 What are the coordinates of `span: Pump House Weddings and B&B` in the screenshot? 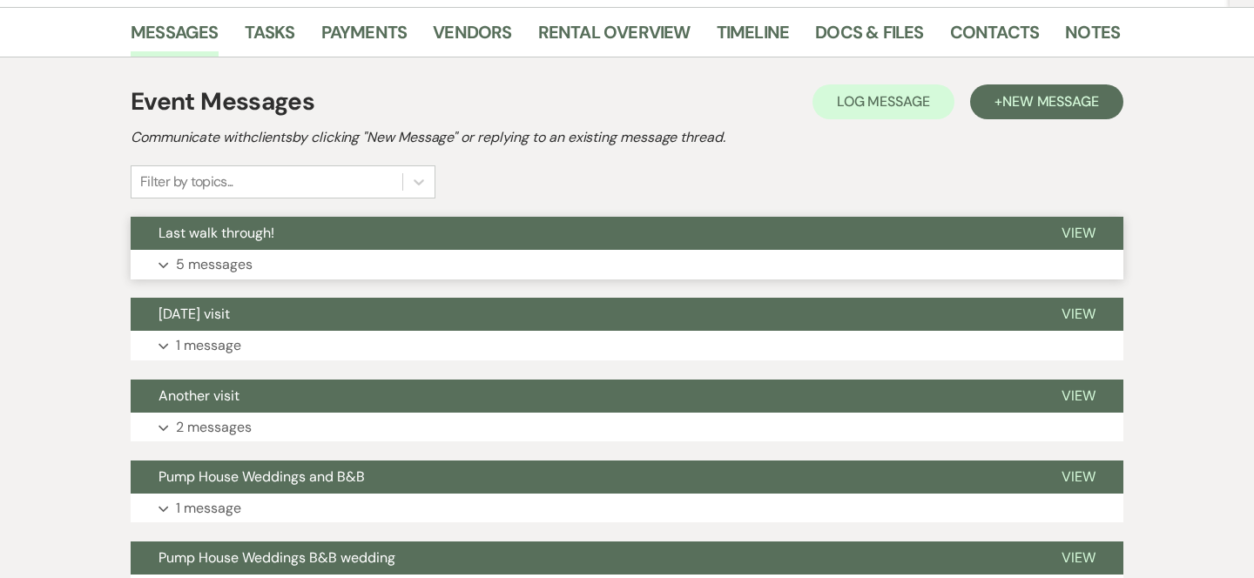 It's located at (261, 476).